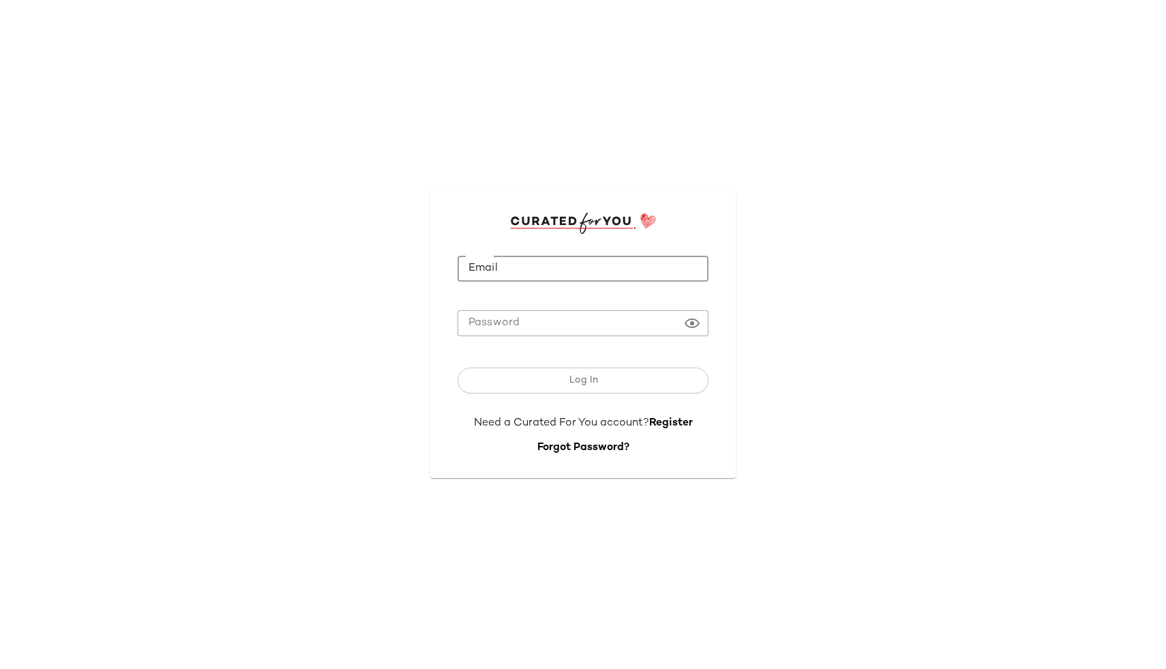 The height and width of the screenshot is (669, 1166). Describe the element at coordinates (582, 380) in the screenshot. I see `span: Log In` at that location.